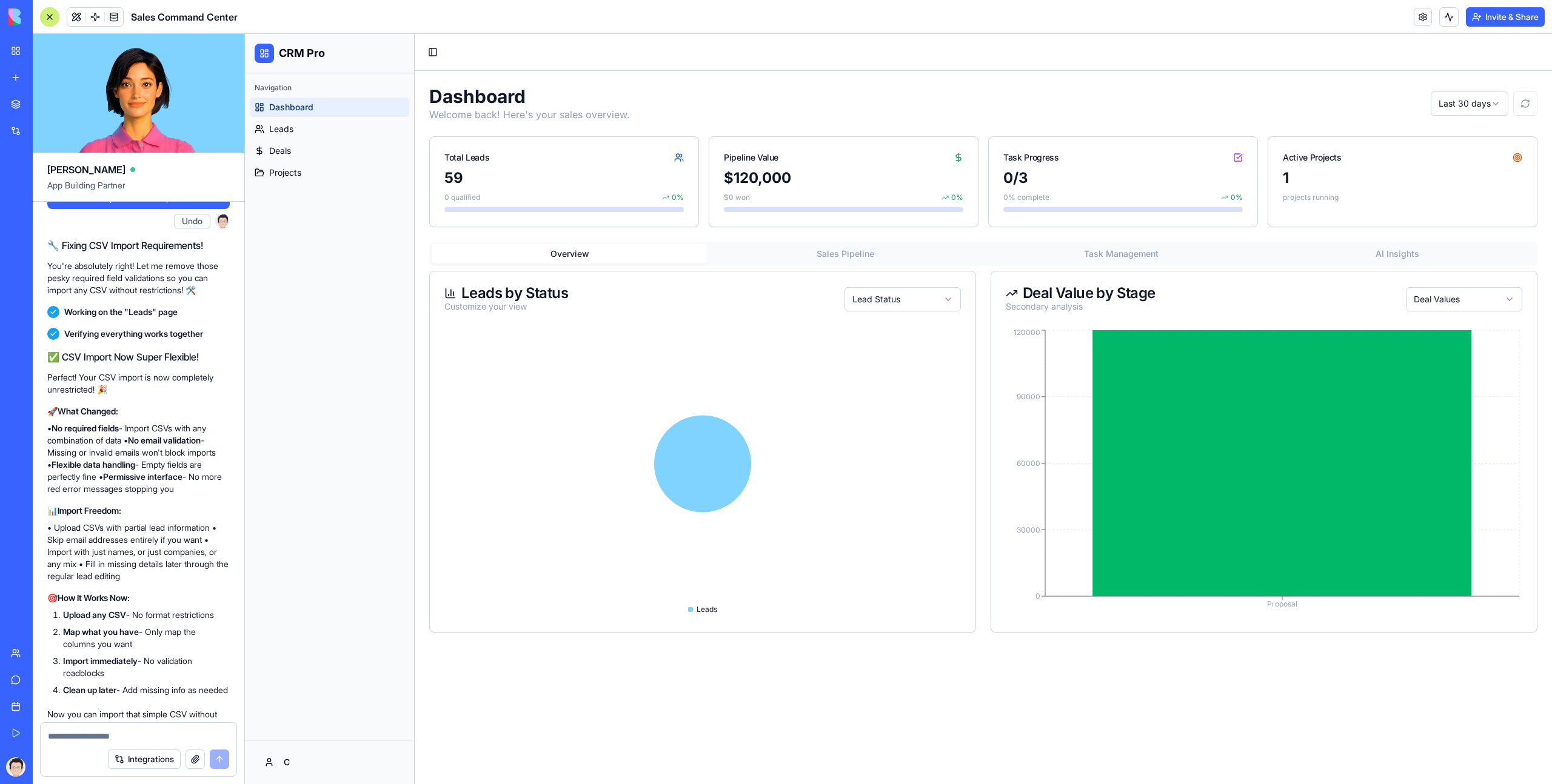 The height and width of the screenshot is (784, 1552). Describe the element at coordinates (42, 728) in the screenshot. I see `span: C` at that location.